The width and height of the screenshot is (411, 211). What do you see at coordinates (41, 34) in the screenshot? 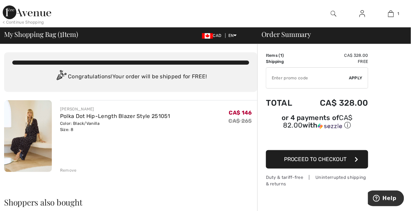
I see `span: My Shopping Bag ( Item)` at bounding box center [41, 34].